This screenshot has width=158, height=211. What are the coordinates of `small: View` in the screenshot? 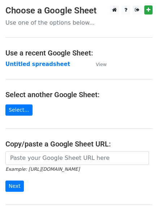 It's located at (102, 64).